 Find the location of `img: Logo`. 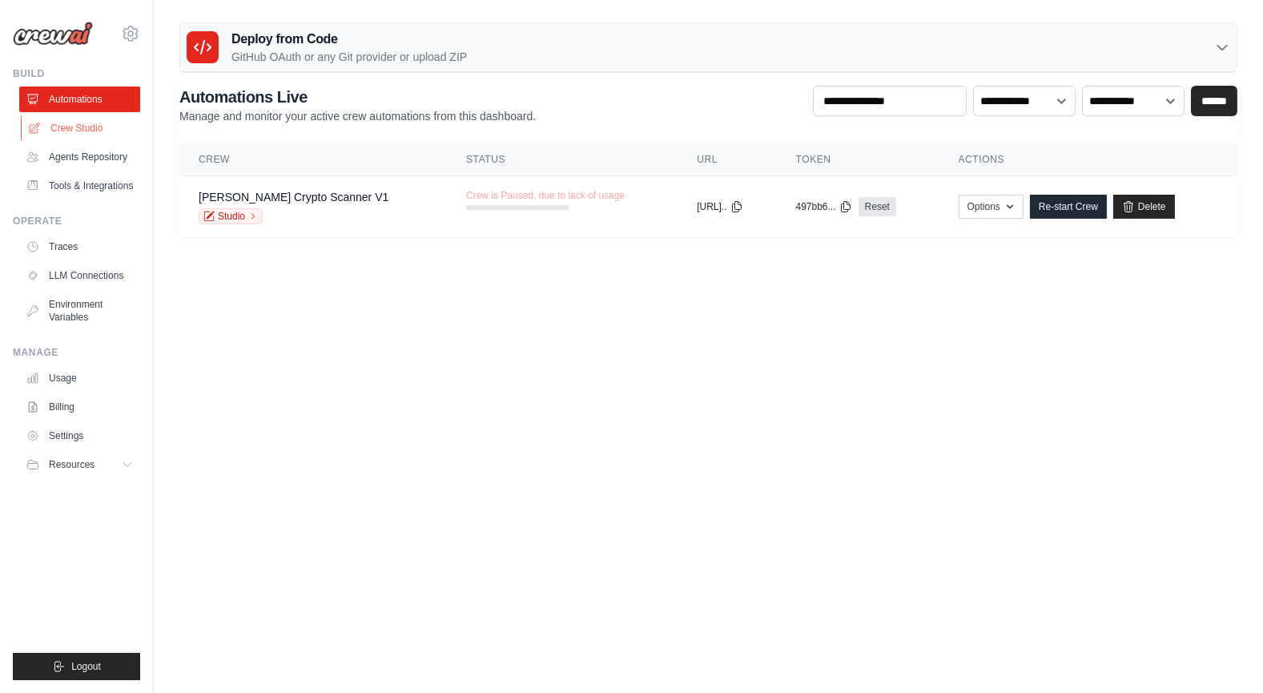

img: Logo is located at coordinates (53, 34).